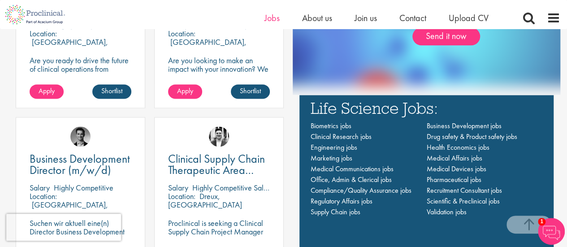  What do you see at coordinates (366, 18) in the screenshot?
I see `span: Join us` at bounding box center [366, 18].